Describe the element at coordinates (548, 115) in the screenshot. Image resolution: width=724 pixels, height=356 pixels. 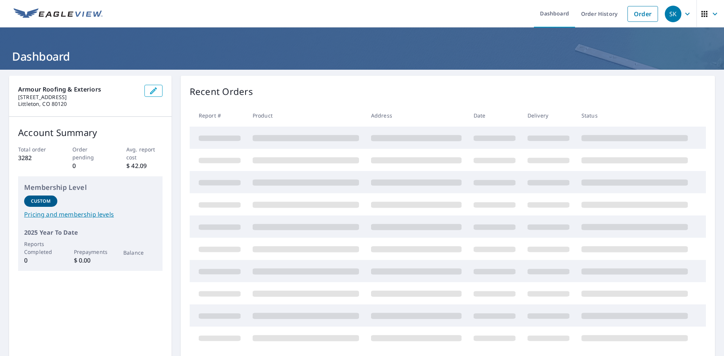
I see `th: Delivery` at that location.